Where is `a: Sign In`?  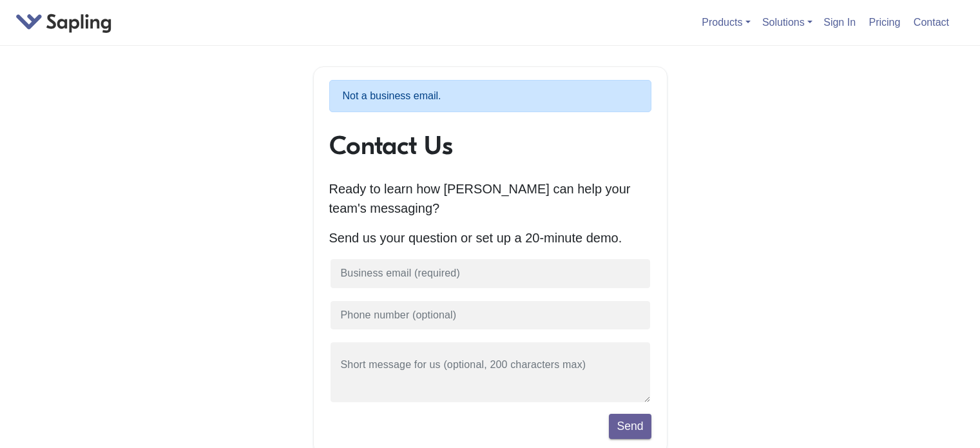 a: Sign In is located at coordinates (839, 22).